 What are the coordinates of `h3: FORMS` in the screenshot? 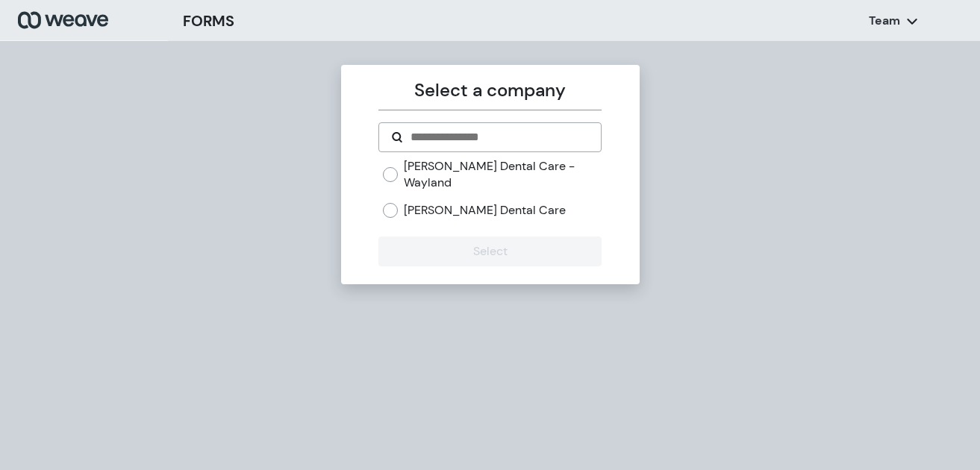 It's located at (208, 21).